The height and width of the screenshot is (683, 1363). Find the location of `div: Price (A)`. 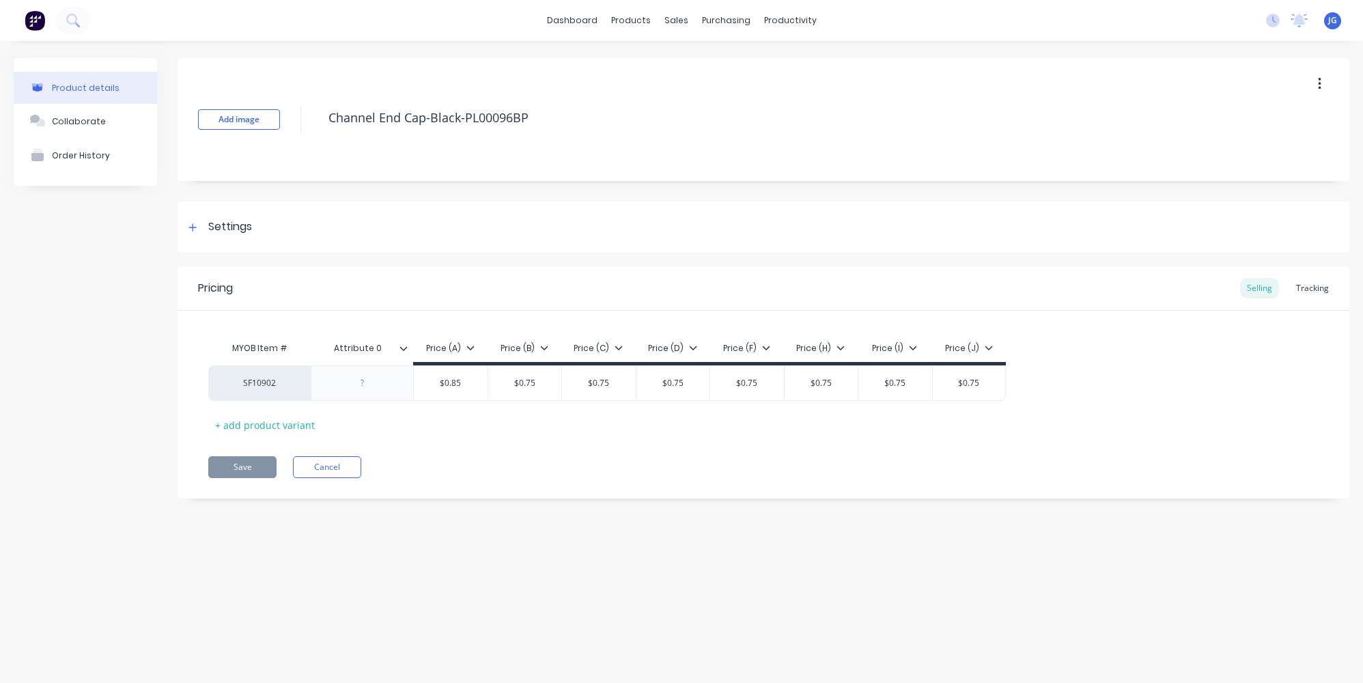

div: Price (A) is located at coordinates (450, 348).